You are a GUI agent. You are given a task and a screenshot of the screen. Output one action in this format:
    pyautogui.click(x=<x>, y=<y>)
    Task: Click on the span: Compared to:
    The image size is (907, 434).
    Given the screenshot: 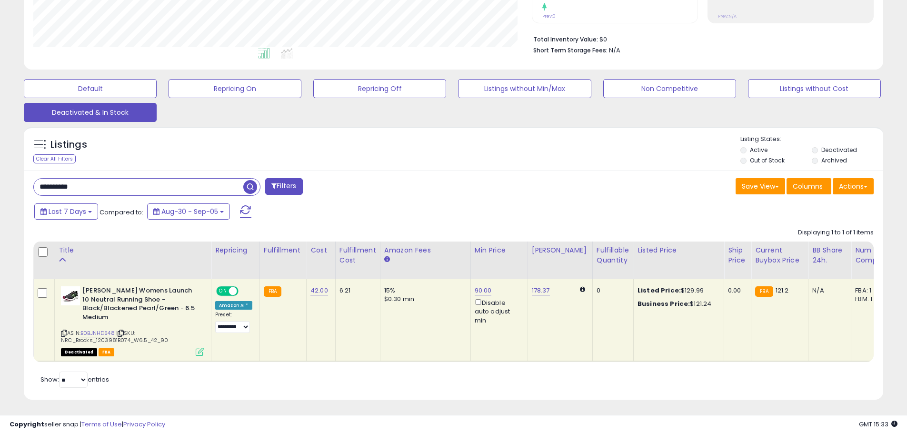 What is the action you would take?
    pyautogui.click(x=121, y=212)
    